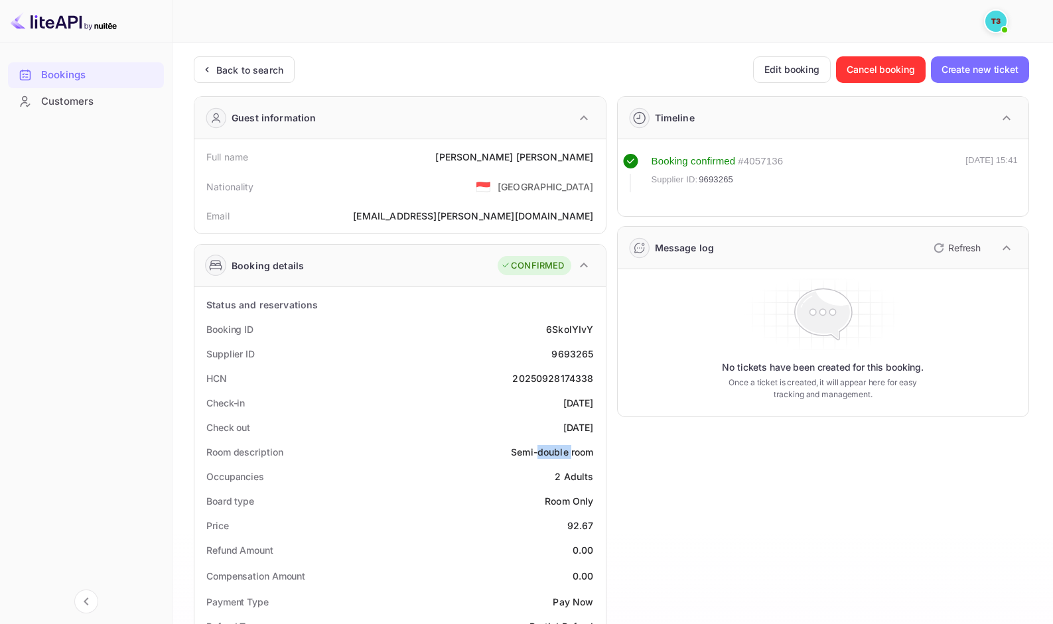 The width and height of the screenshot is (1053, 624). I want to click on div: Guest information, so click(274, 117).